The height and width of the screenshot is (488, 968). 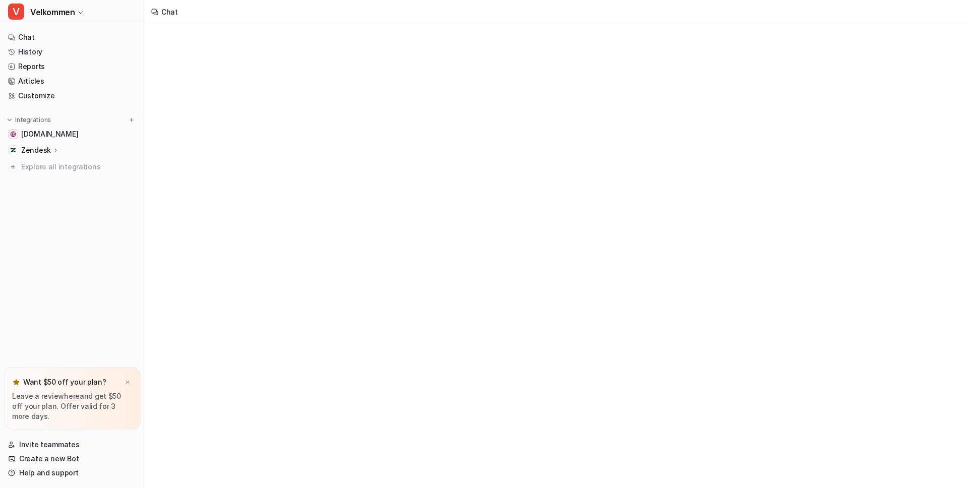 What do you see at coordinates (29, 120) in the screenshot?
I see `button: Integrations` at bounding box center [29, 120].